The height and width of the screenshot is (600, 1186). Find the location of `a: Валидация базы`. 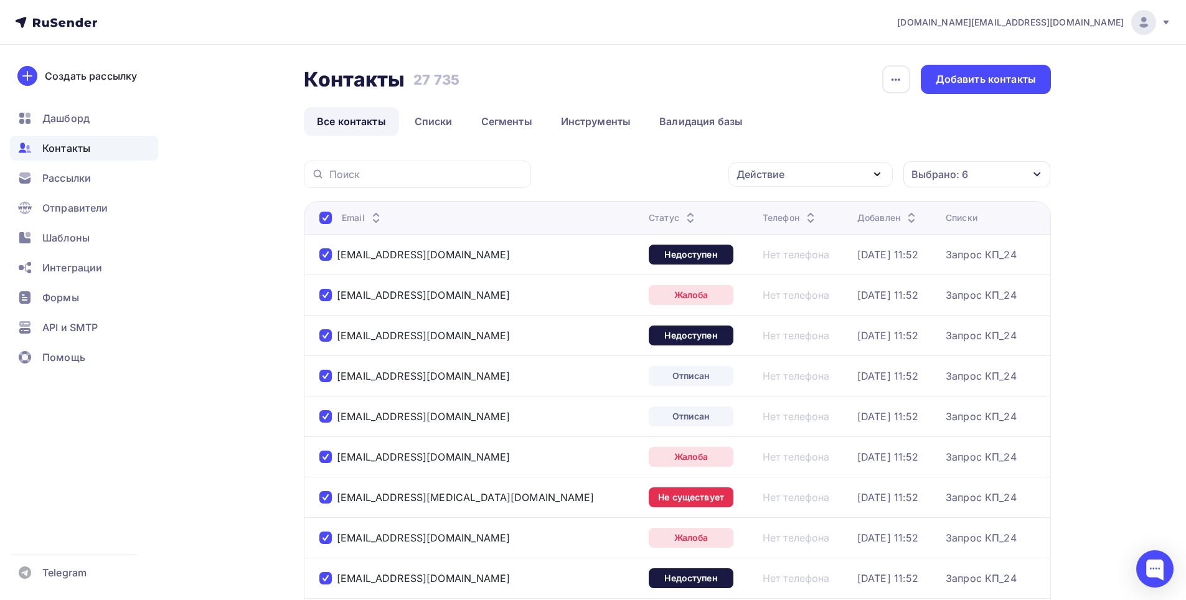

a: Валидация базы is located at coordinates (701, 121).